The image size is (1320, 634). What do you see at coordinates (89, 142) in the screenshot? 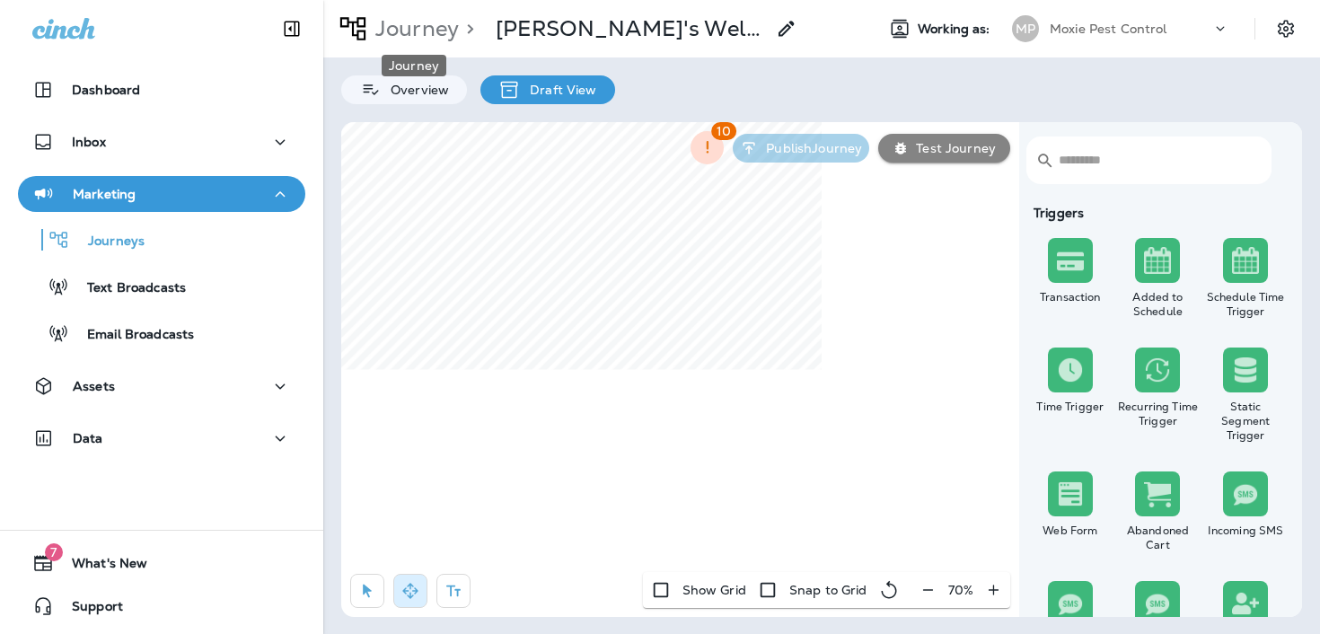
I see `p: Inbox` at bounding box center [89, 142].